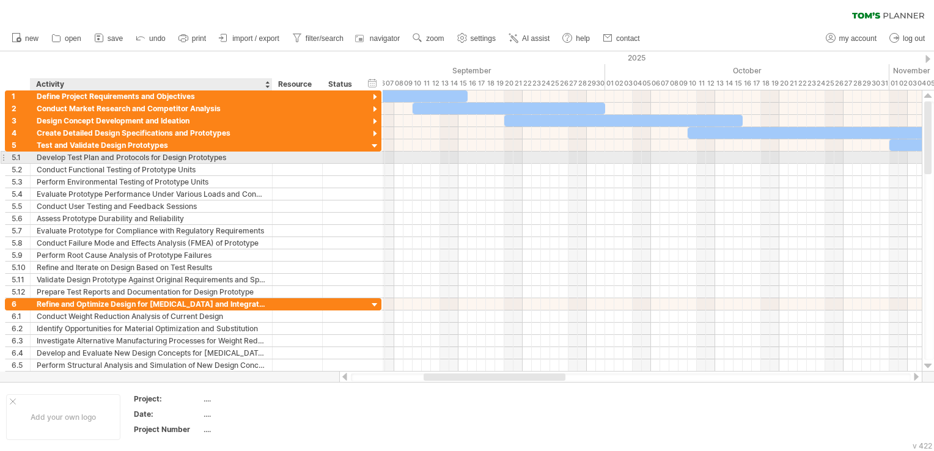 The height and width of the screenshot is (451, 934). I want to click on div: Date:, so click(168, 414).